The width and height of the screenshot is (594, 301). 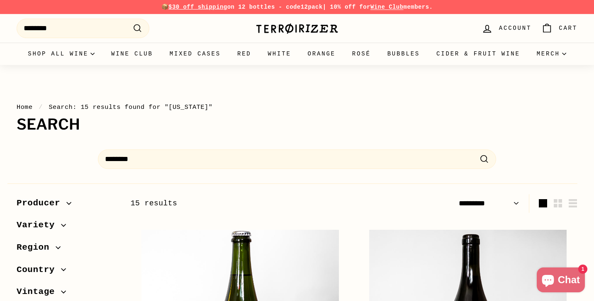 I want to click on span: Account, so click(x=515, y=28).